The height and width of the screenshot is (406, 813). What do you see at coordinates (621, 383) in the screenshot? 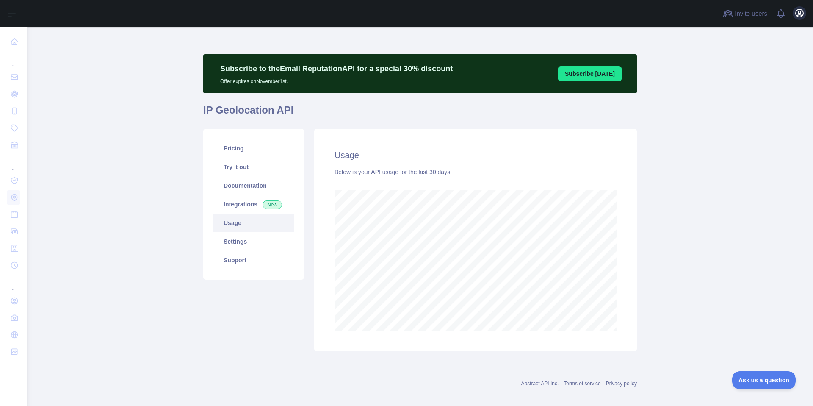
I see `a: Privacy policy` at bounding box center [621, 383].